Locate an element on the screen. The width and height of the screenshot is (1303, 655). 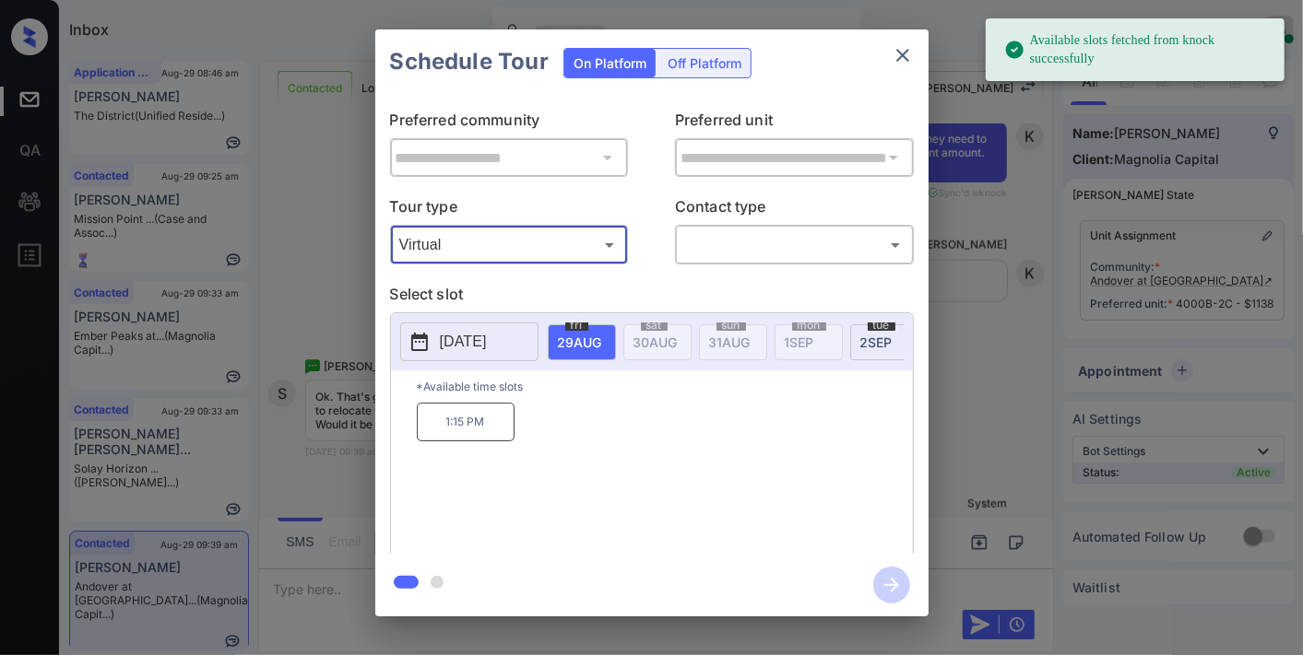
button: close is located at coordinates (902, 55).